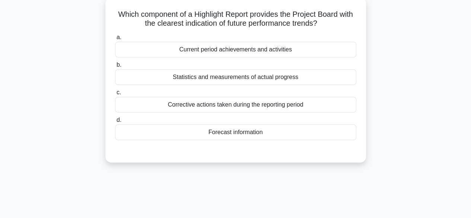  I want to click on span: b., so click(119, 64).